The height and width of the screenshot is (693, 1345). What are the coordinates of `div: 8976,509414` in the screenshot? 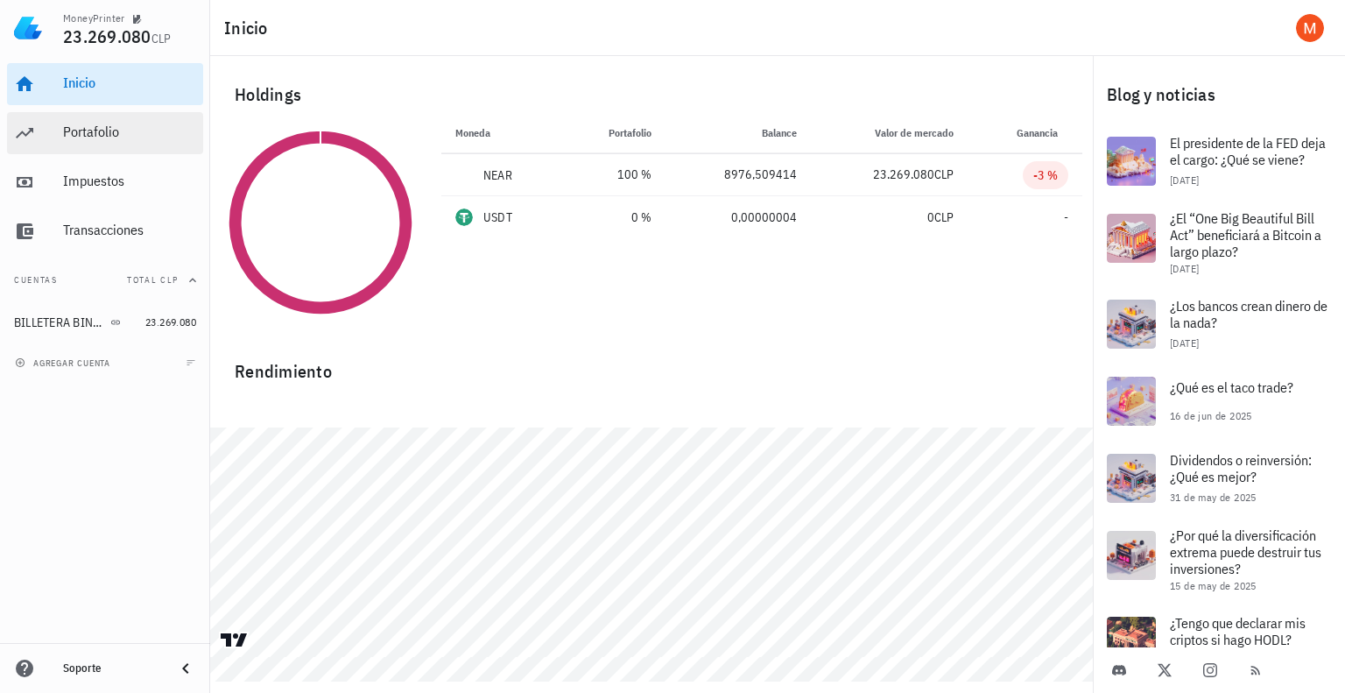 It's located at (738, 174).